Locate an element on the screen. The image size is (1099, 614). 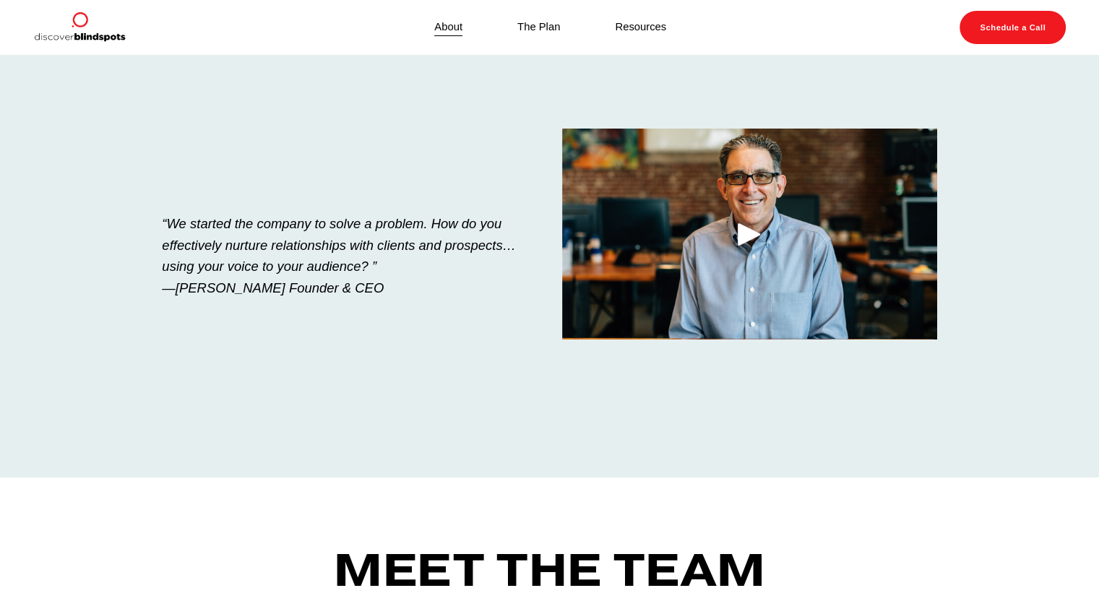
div: Play is located at coordinates (750, 234).